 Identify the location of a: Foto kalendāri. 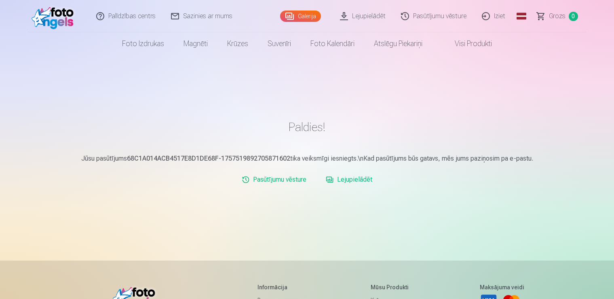
(332, 44).